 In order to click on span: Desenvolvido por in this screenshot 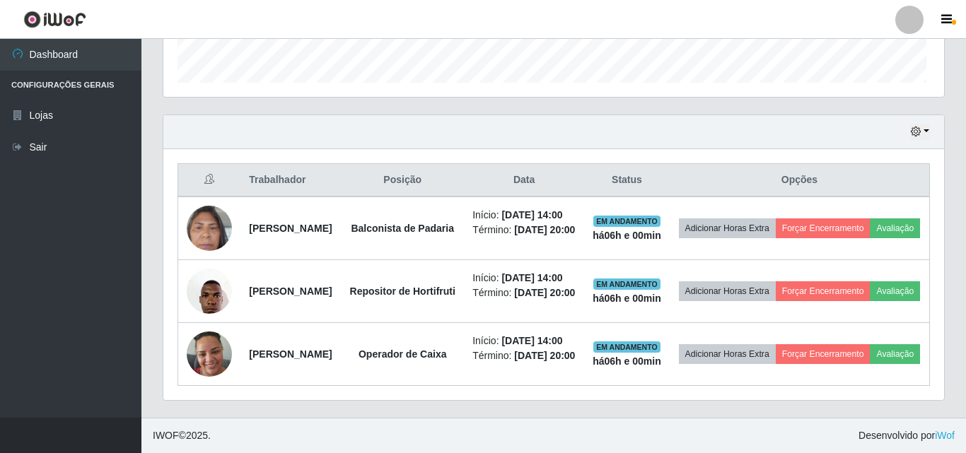, I will do `click(906, 436)`.